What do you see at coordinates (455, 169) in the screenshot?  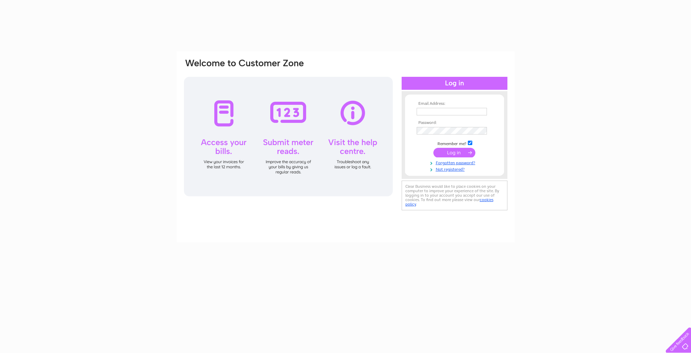 I see `a: Not registered?` at bounding box center [455, 169].